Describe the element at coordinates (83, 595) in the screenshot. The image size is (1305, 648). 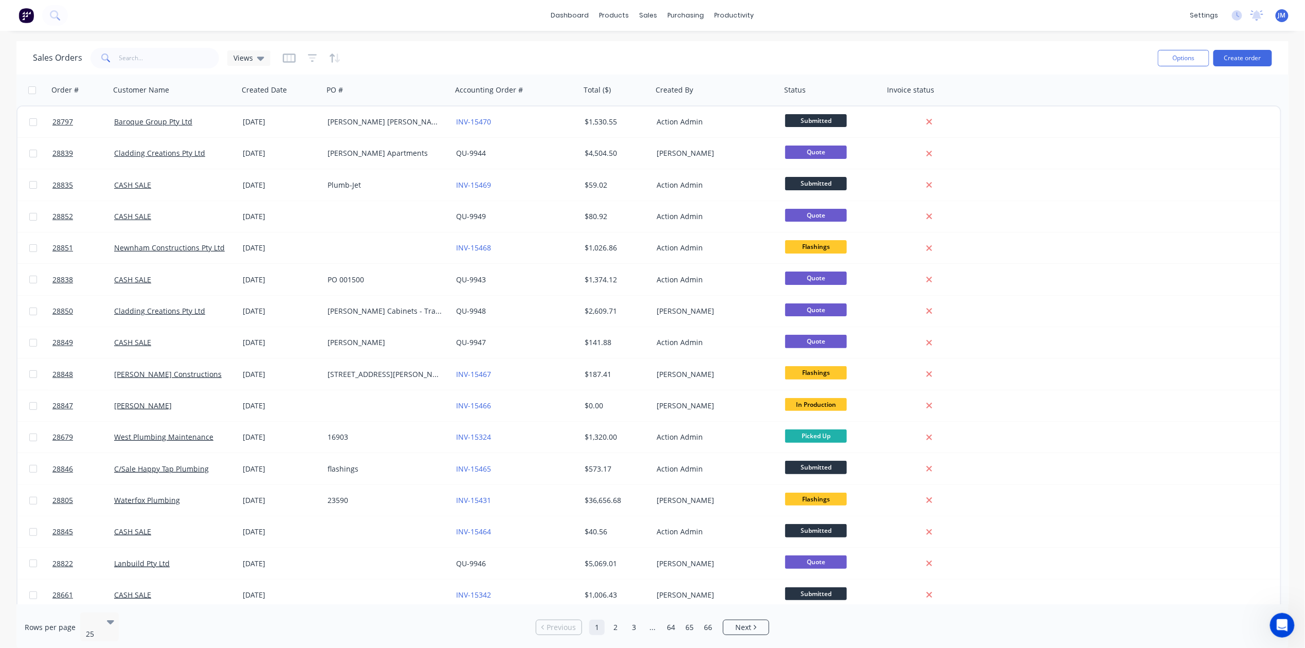
I see `a: 28661` at that location.